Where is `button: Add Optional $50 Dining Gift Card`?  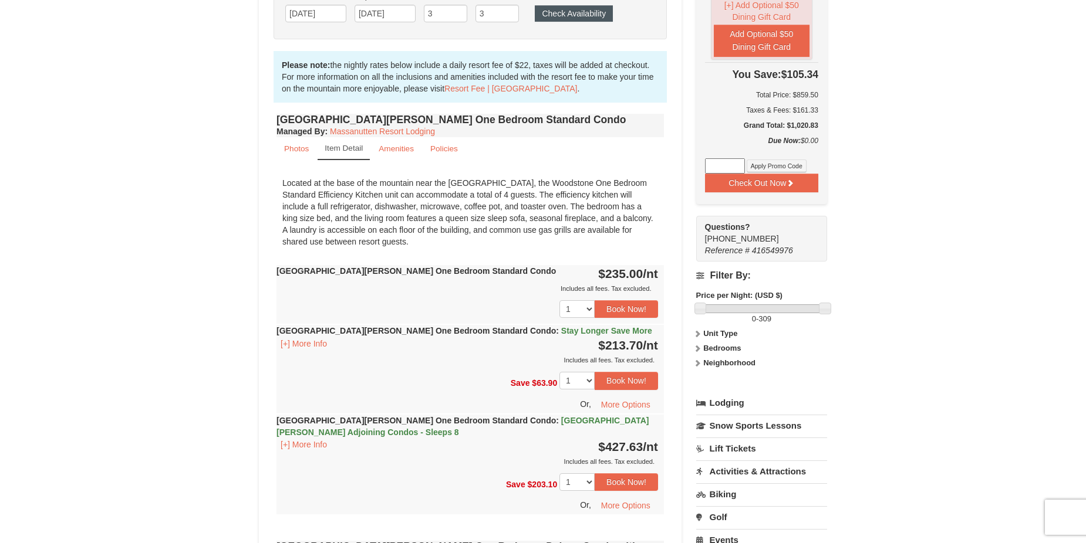 button: Add Optional $50 Dining Gift Card is located at coordinates (761, 40).